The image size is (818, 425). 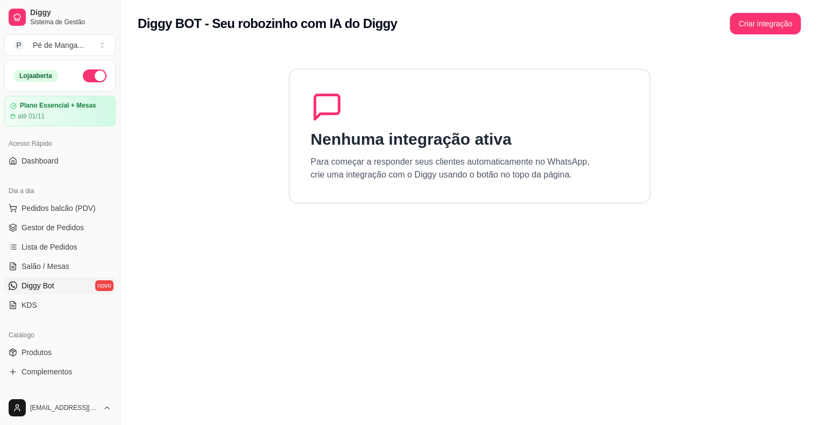 What do you see at coordinates (70, 22) in the screenshot?
I see `span: Sistema de Gestão` at bounding box center [70, 22].